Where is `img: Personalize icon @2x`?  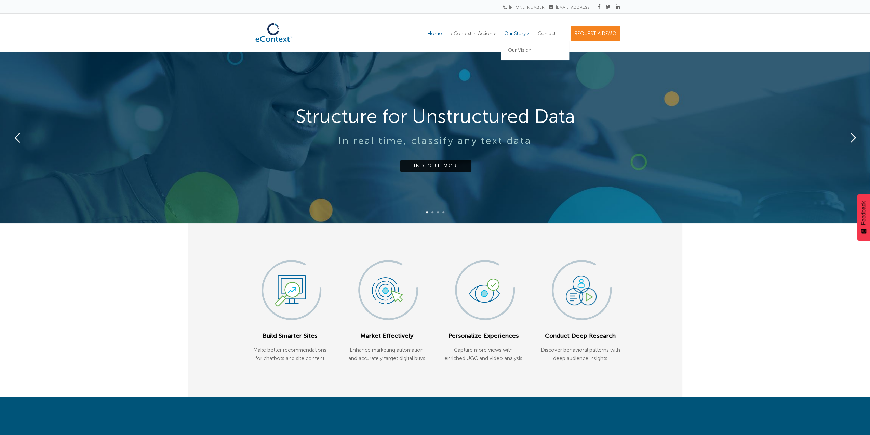
img: Personalize icon @2x is located at coordinates (485, 290).